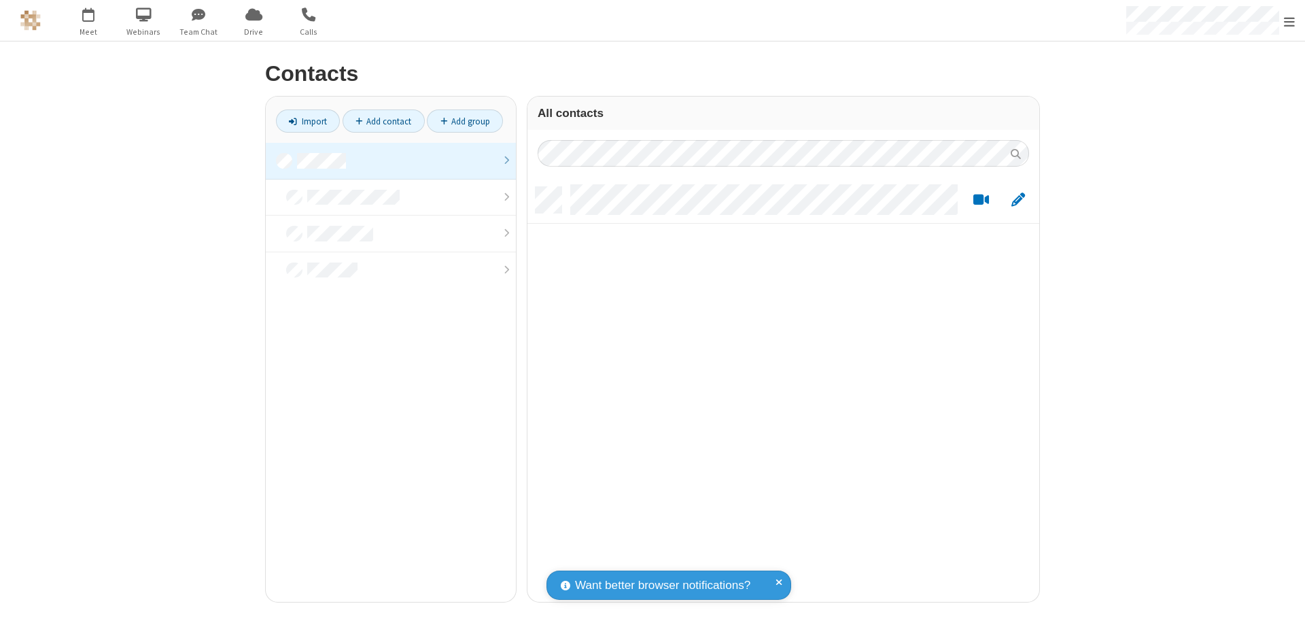 The height and width of the screenshot is (623, 1305). I want to click on img: QA Selenium DO NOT DELETE OR CHANGE, so click(31, 20).